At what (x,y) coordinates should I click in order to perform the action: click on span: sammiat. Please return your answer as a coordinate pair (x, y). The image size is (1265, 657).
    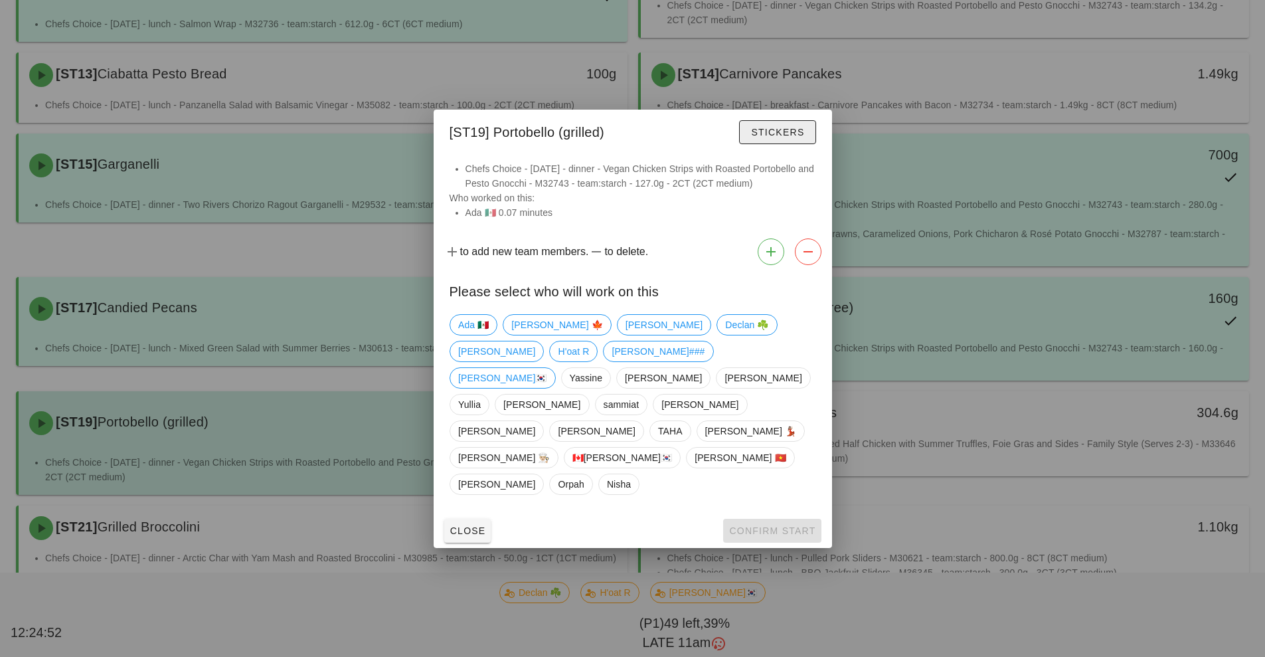
    Looking at the image, I should click on (621, 405).